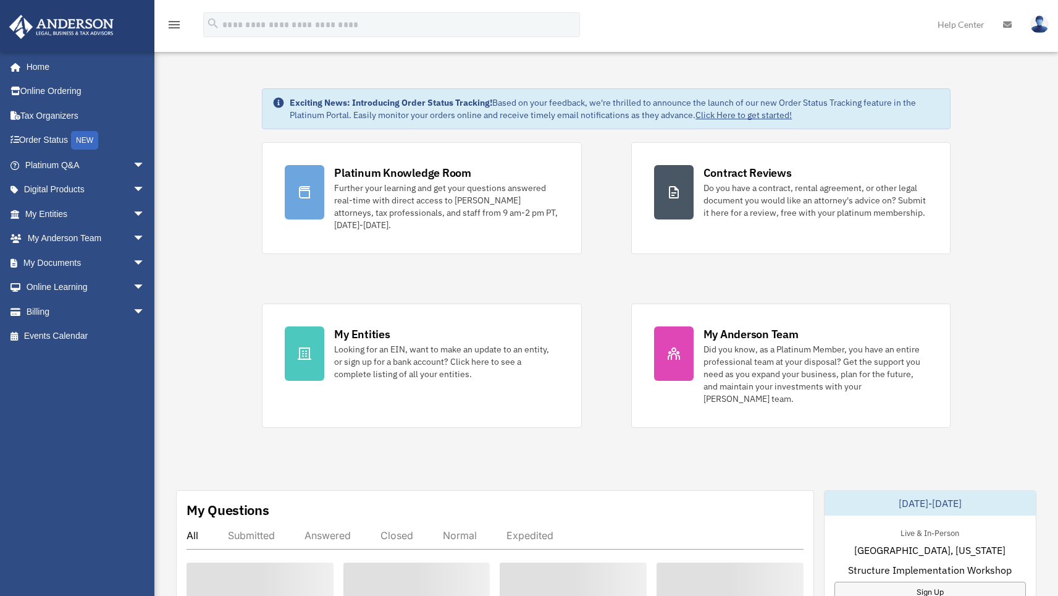 The width and height of the screenshot is (1058, 596). What do you see at coordinates (86, 214) in the screenshot?
I see `a: My Entitiesarrow_drop_down` at bounding box center [86, 214].